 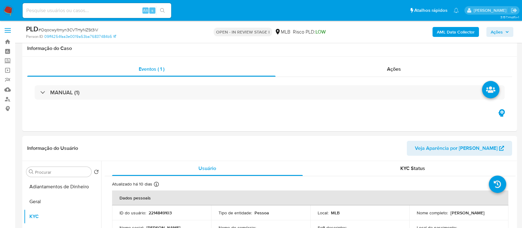 What do you see at coordinates (491, 10) in the screenshot?
I see `p: carlos.guerra@mercadopago.com.br` at bounding box center [491, 10].